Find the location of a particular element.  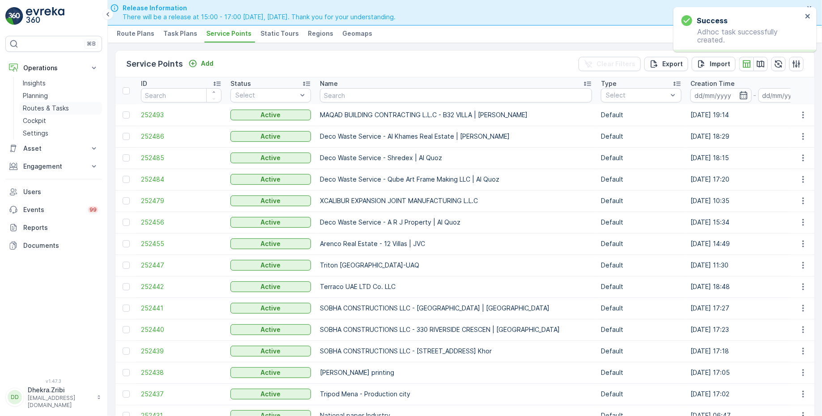

p: Clear Filters is located at coordinates (616, 64).